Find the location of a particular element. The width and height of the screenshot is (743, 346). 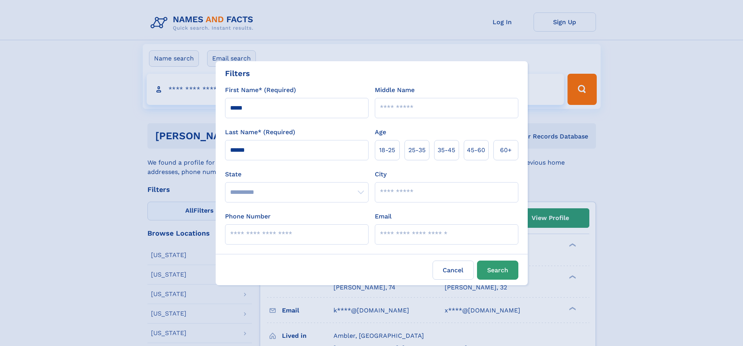

label: Last Name* (Required) is located at coordinates (260, 132).